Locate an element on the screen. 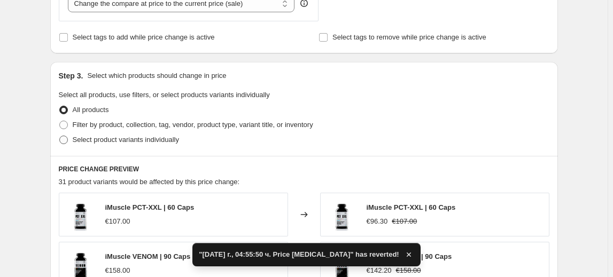  span: Select tags to remove while price change is active is located at coordinates (410, 37).